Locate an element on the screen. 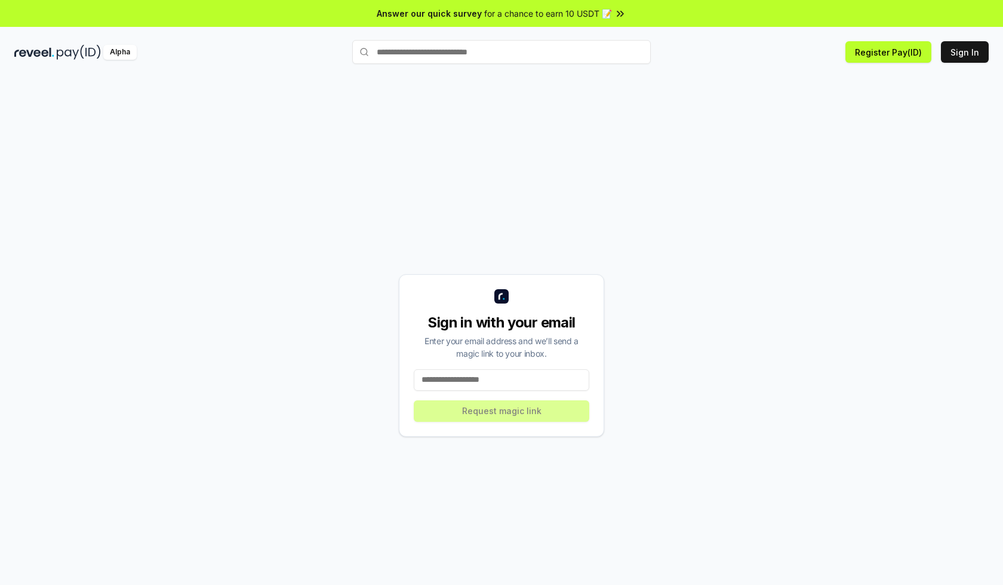 The width and height of the screenshot is (1003, 585). img: pay_id is located at coordinates (79, 52).